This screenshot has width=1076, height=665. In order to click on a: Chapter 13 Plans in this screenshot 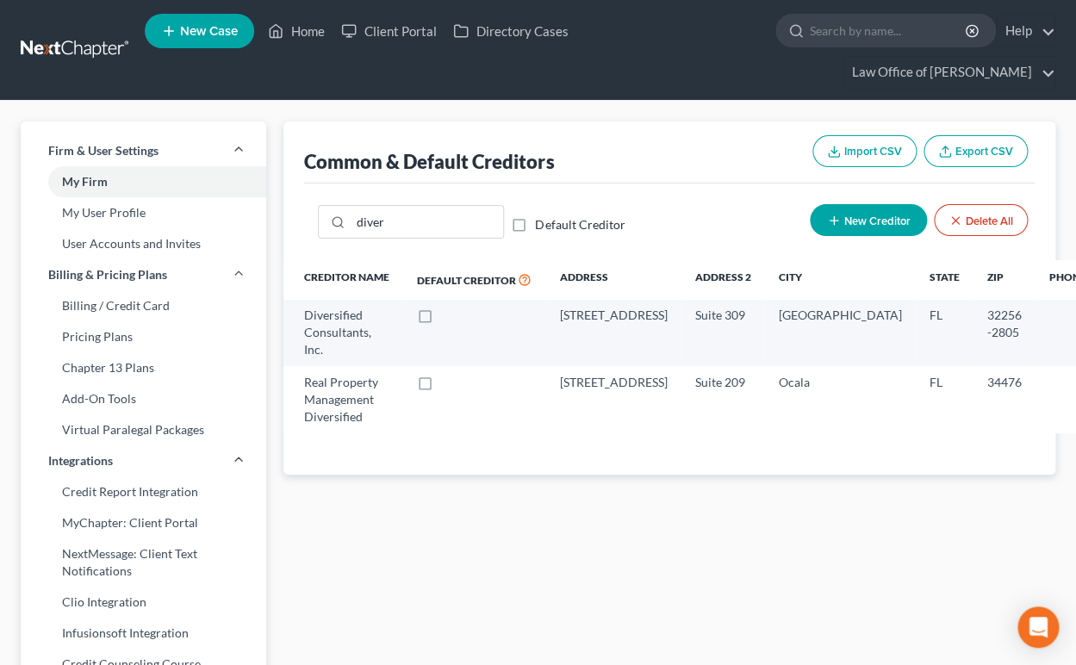, I will do `click(143, 368)`.